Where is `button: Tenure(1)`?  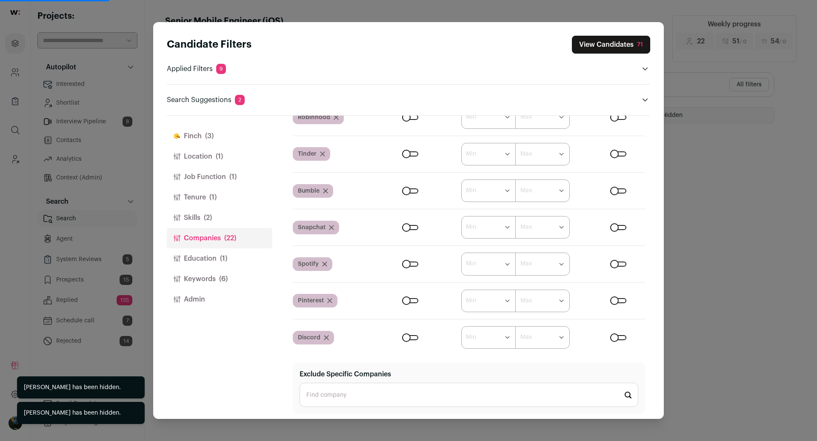 button: Tenure(1) is located at coordinates (220, 197).